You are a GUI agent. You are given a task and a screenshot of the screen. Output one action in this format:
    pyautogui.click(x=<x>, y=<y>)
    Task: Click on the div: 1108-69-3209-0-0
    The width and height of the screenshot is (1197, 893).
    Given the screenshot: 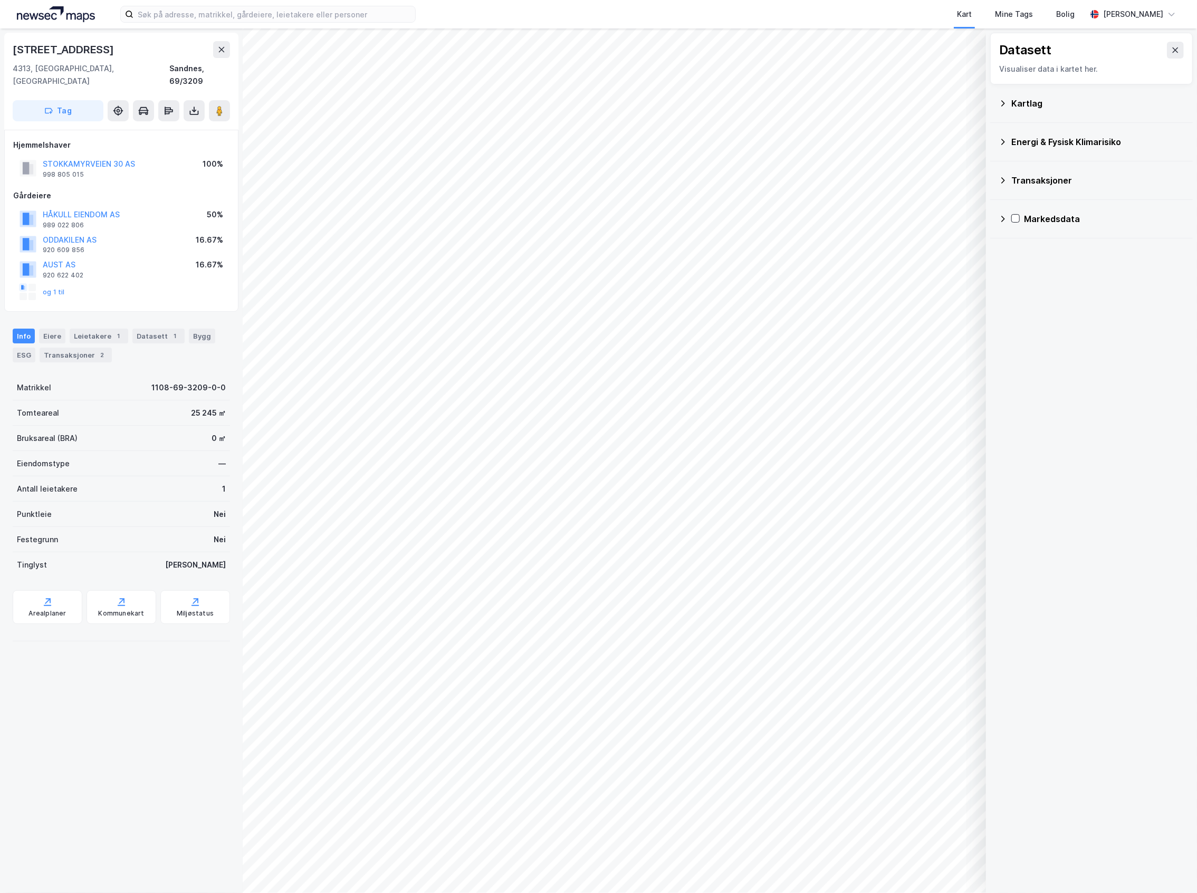 What is the action you would take?
    pyautogui.click(x=188, y=388)
    